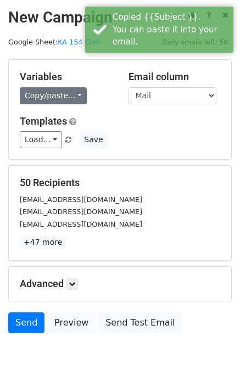 The height and width of the screenshot is (370, 240). Describe the element at coordinates (140, 323) in the screenshot. I see `a: Send Test Email` at that location.